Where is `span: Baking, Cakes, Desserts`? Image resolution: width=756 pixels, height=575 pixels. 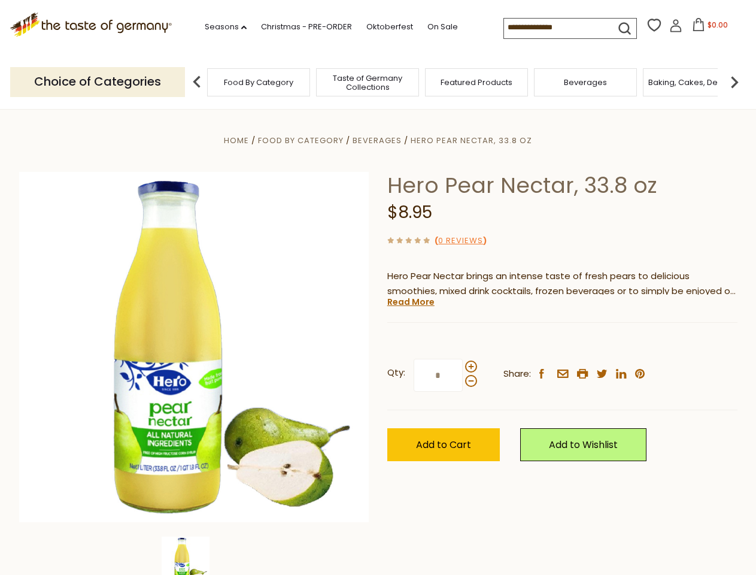 span: Baking, Cakes, Desserts is located at coordinates (695, 82).